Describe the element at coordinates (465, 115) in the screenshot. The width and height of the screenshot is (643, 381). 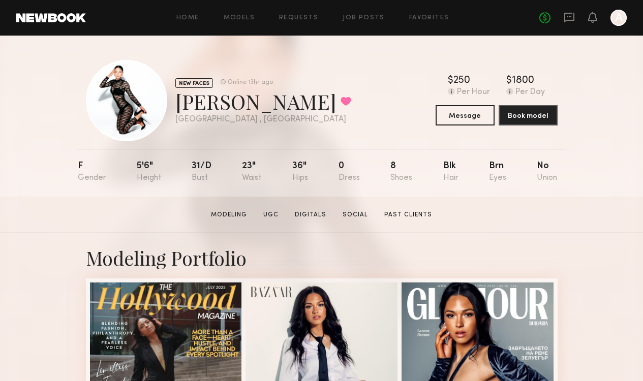
I see `button: Message` at that location.